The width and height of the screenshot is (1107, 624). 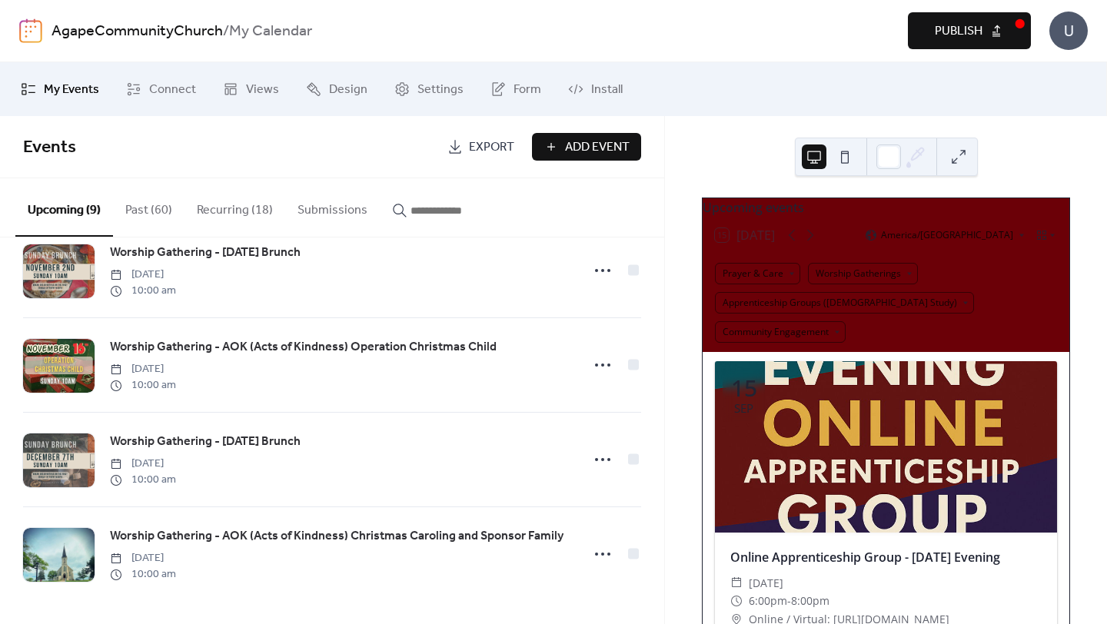 What do you see at coordinates (970, 31) in the screenshot?
I see `button: Publish` at bounding box center [970, 31].